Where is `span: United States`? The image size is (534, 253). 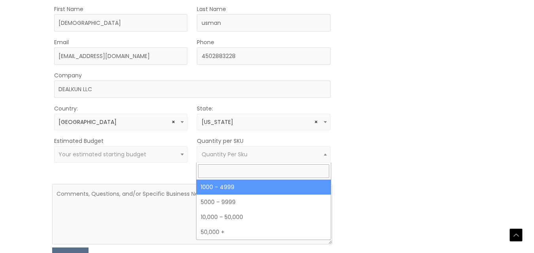 span: United States is located at coordinates (121, 122).